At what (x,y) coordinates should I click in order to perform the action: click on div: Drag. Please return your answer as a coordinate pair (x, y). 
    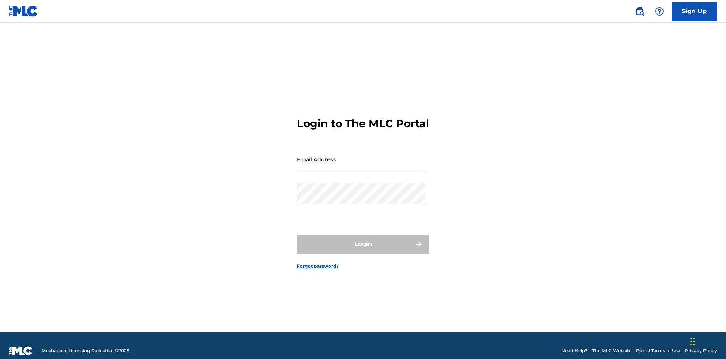
    Looking at the image, I should click on (693, 341).